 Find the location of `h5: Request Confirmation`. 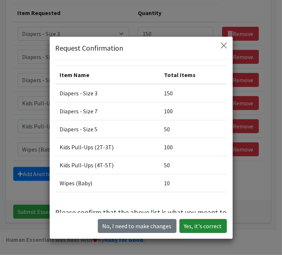

h5: Request Confirmation is located at coordinates (89, 48).